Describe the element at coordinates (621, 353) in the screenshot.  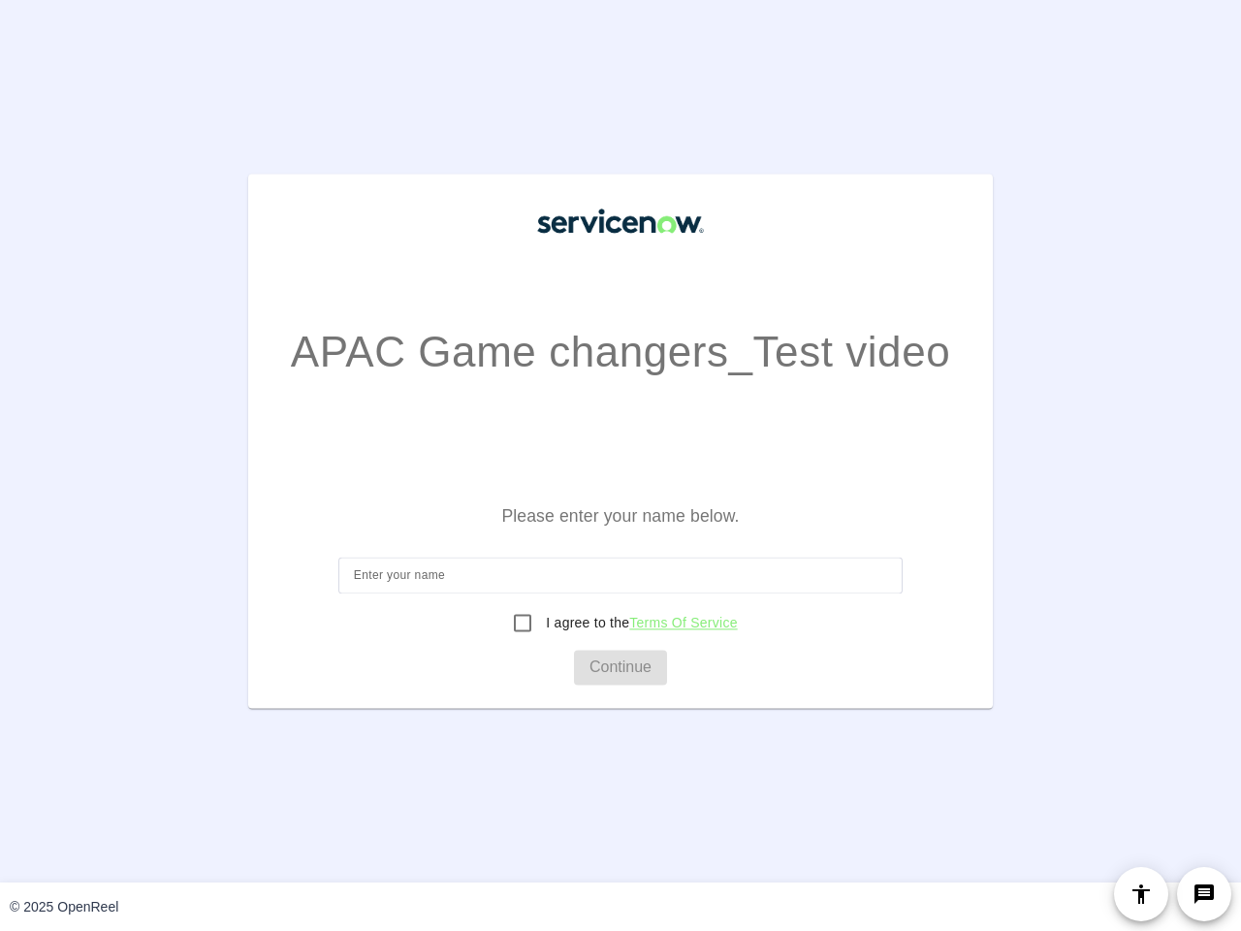
I see `p: APAC Game changers_Test video` at that location.